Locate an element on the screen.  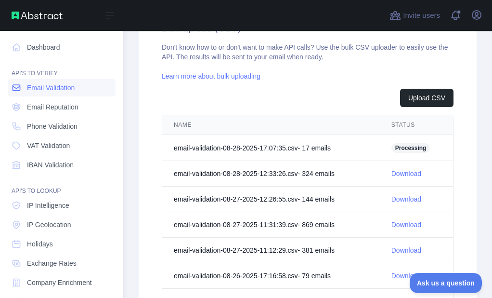
td: email-validation-08-27-2025-11:31:39.csv - 869 email s is located at coordinates (271, 225).